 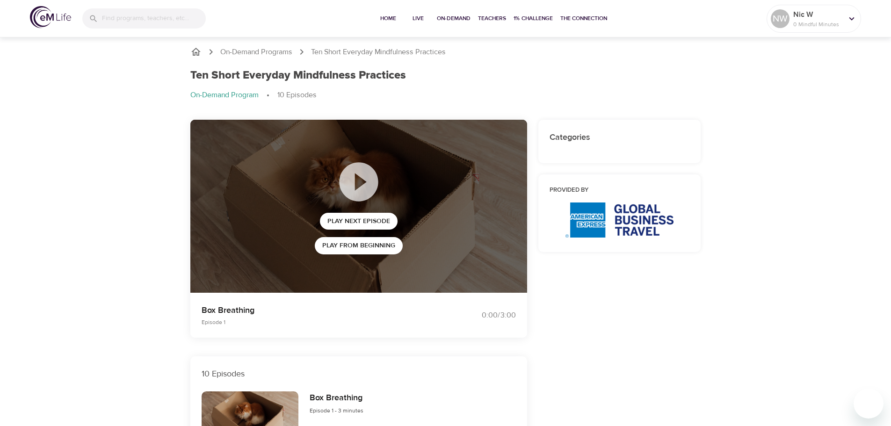 I want to click on img: logo, so click(x=50, y=17).